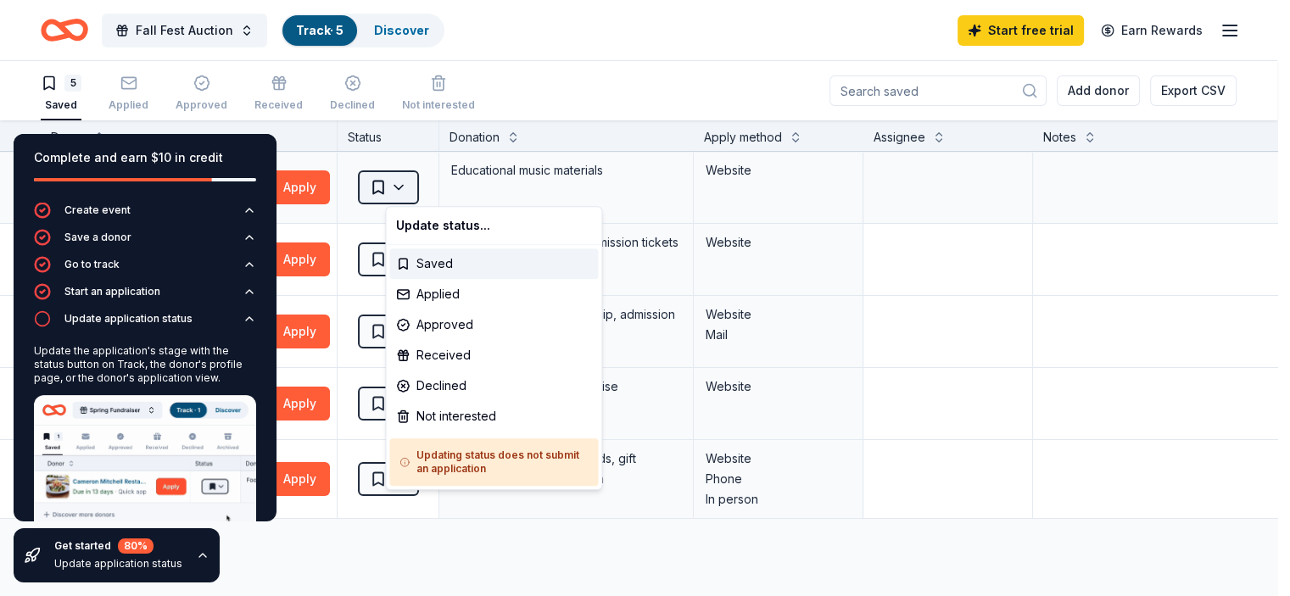 The height and width of the screenshot is (596, 1290). What do you see at coordinates (494, 226) in the screenshot?
I see `div: Update status...` at bounding box center [494, 226].